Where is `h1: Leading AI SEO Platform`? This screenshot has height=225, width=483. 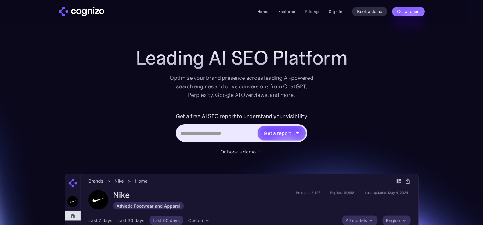 h1: Leading AI SEO Platform is located at coordinates (242, 58).